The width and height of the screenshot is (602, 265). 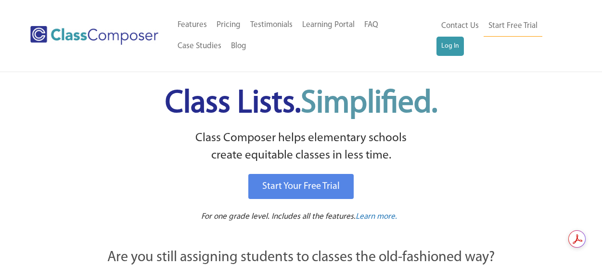 I want to click on a: Testimonials, so click(x=272, y=25).